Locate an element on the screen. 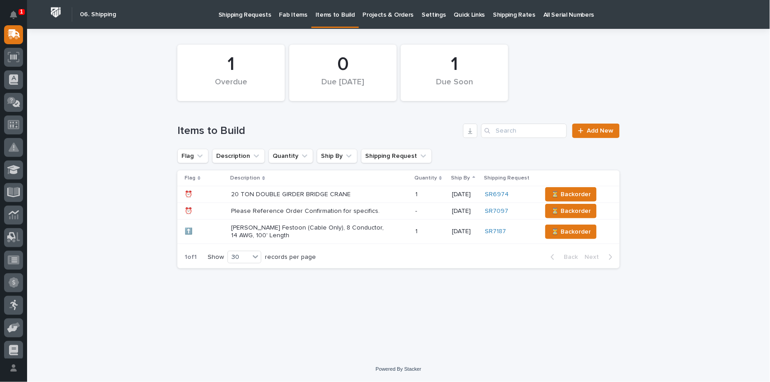  p: Please Reference Order Confirmation for specifics. is located at coordinates (310, 211).